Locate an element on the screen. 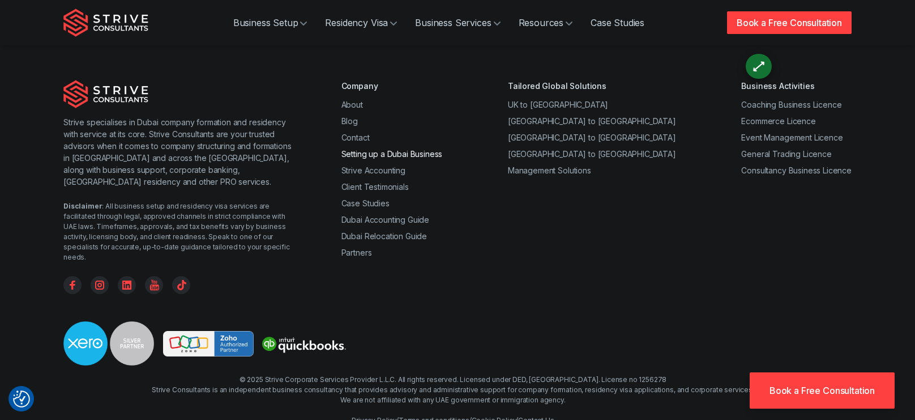  a: TikTok is located at coordinates (181, 285).